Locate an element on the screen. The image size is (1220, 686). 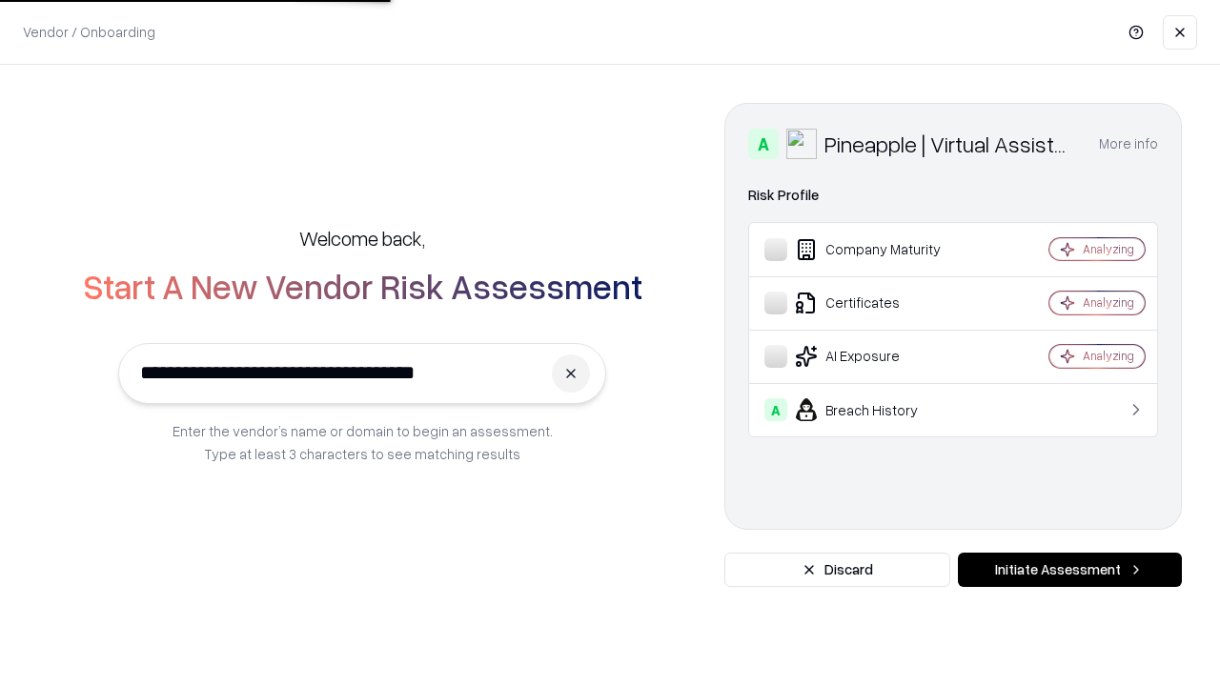
button: Discard is located at coordinates (837, 570).